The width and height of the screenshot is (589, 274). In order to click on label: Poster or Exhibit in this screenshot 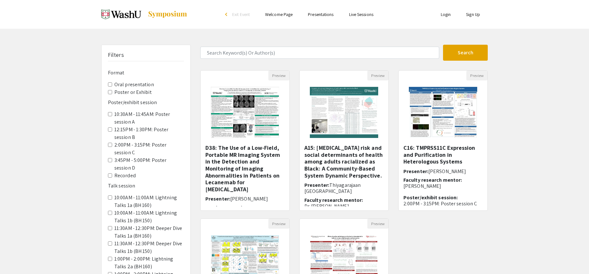, I will do `click(133, 92)`.